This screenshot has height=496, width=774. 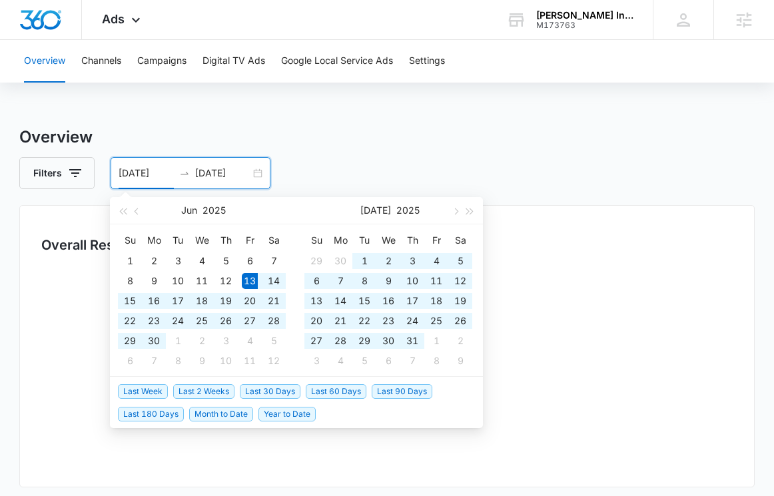 I want to click on button: Google Local Service Ads, so click(x=337, y=61).